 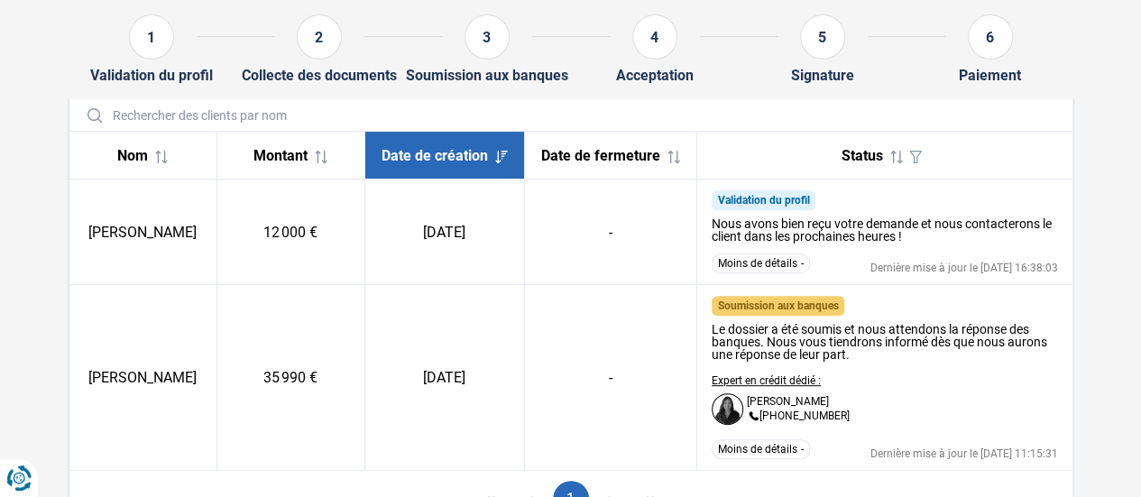 What do you see at coordinates (763, 200) in the screenshot?
I see `span: Validation du profil` at bounding box center [763, 200].